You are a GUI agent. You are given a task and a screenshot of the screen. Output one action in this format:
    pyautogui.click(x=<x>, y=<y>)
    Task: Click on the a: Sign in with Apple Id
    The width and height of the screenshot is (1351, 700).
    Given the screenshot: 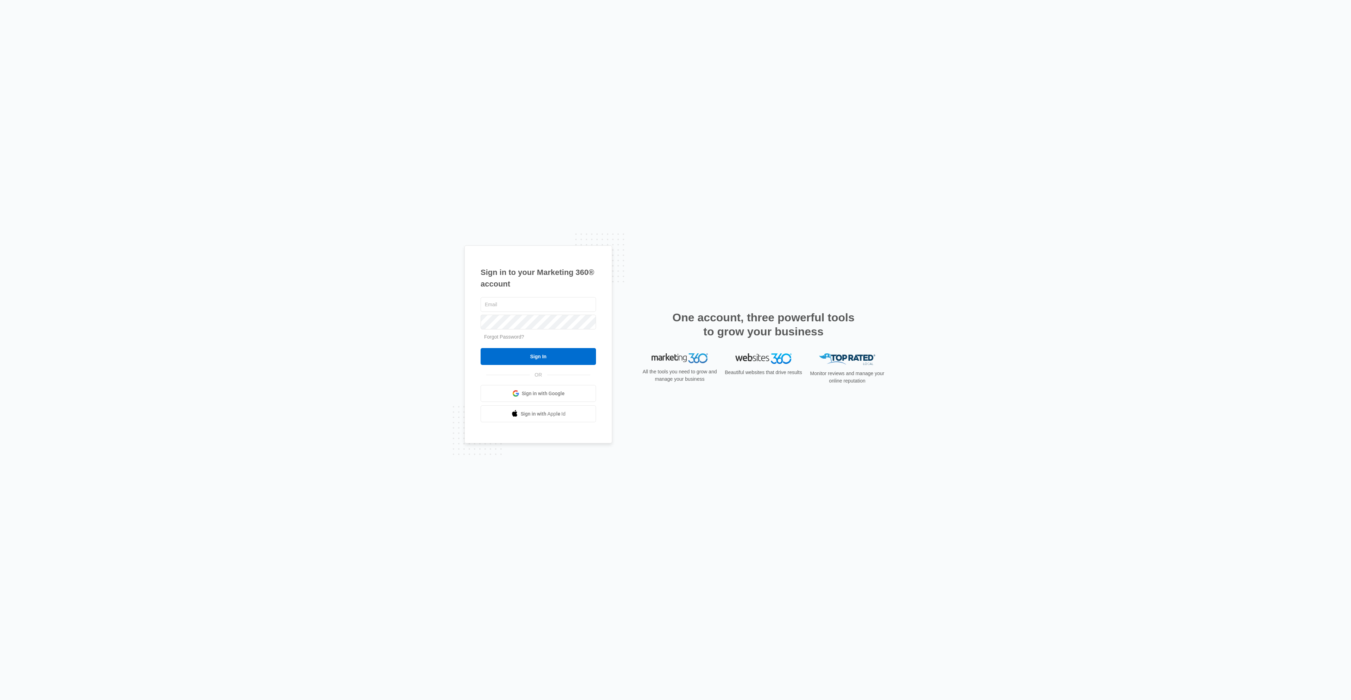 What is the action you would take?
    pyautogui.click(x=538, y=414)
    